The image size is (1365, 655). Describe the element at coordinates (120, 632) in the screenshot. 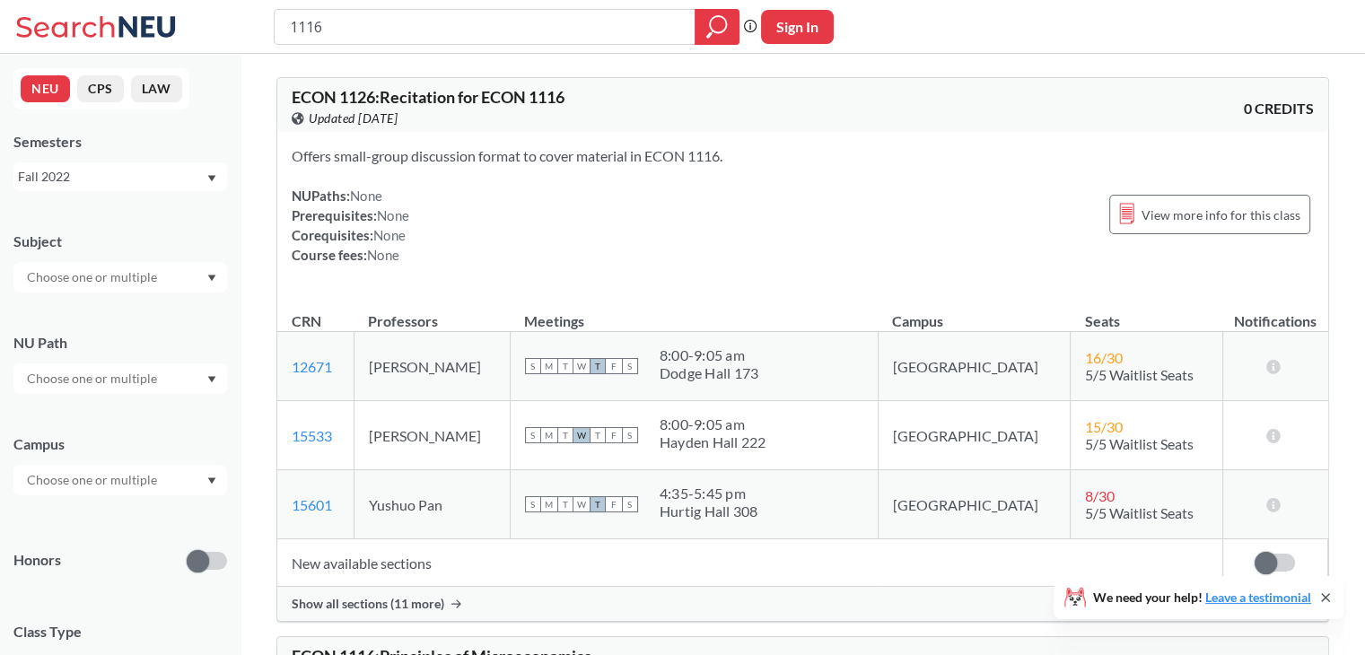

I see `span: Class Type` at that location.